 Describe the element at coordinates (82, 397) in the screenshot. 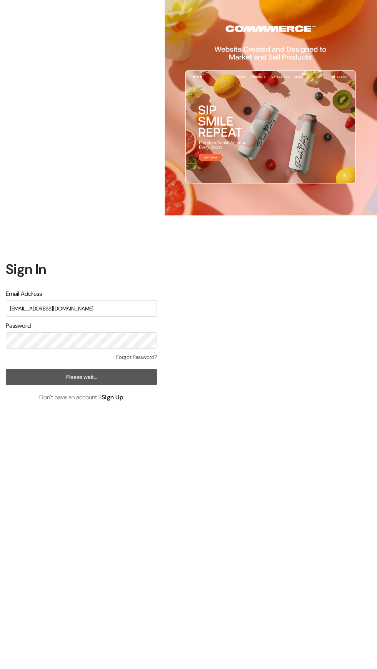

I see `span: Don’t have an account ?` at that location.